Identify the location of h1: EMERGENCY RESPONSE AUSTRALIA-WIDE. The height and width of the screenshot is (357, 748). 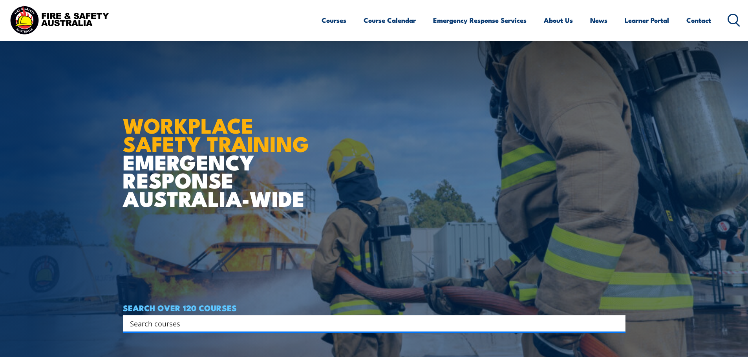
(219, 152).